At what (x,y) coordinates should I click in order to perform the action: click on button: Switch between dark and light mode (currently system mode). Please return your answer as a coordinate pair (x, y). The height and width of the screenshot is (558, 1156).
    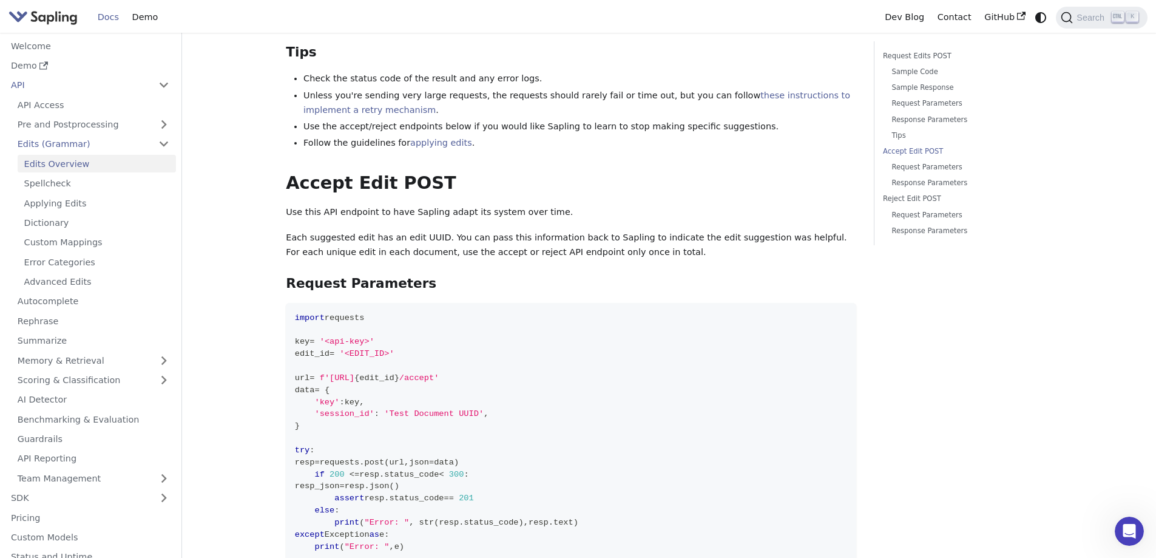
    Looking at the image, I should click on (1041, 17).